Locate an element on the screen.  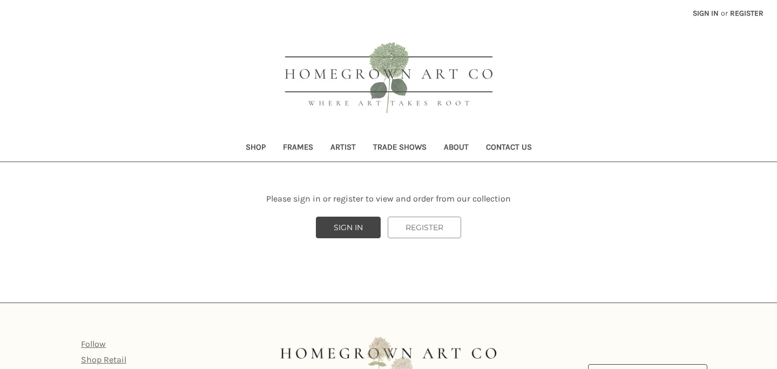
a: Shop is located at coordinates (255, 148).